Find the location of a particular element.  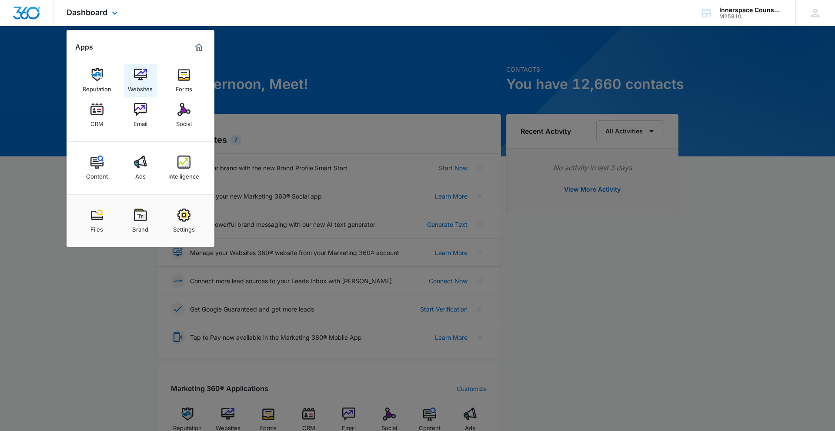

div: Ads is located at coordinates (140, 174).